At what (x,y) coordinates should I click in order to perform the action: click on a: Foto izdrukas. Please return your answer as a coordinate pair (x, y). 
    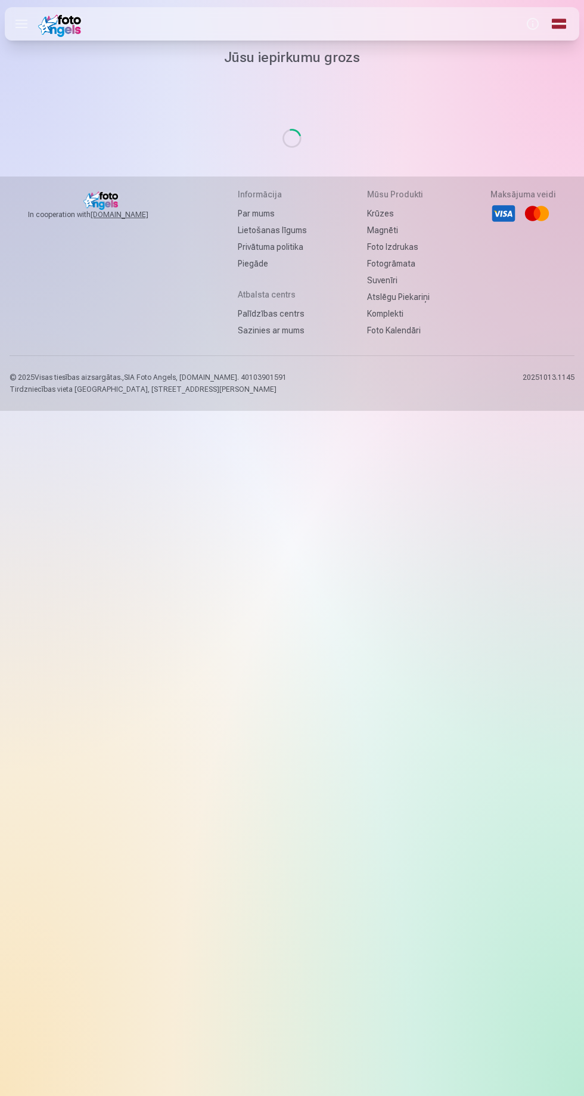
    Looking at the image, I should click on (398, 247).